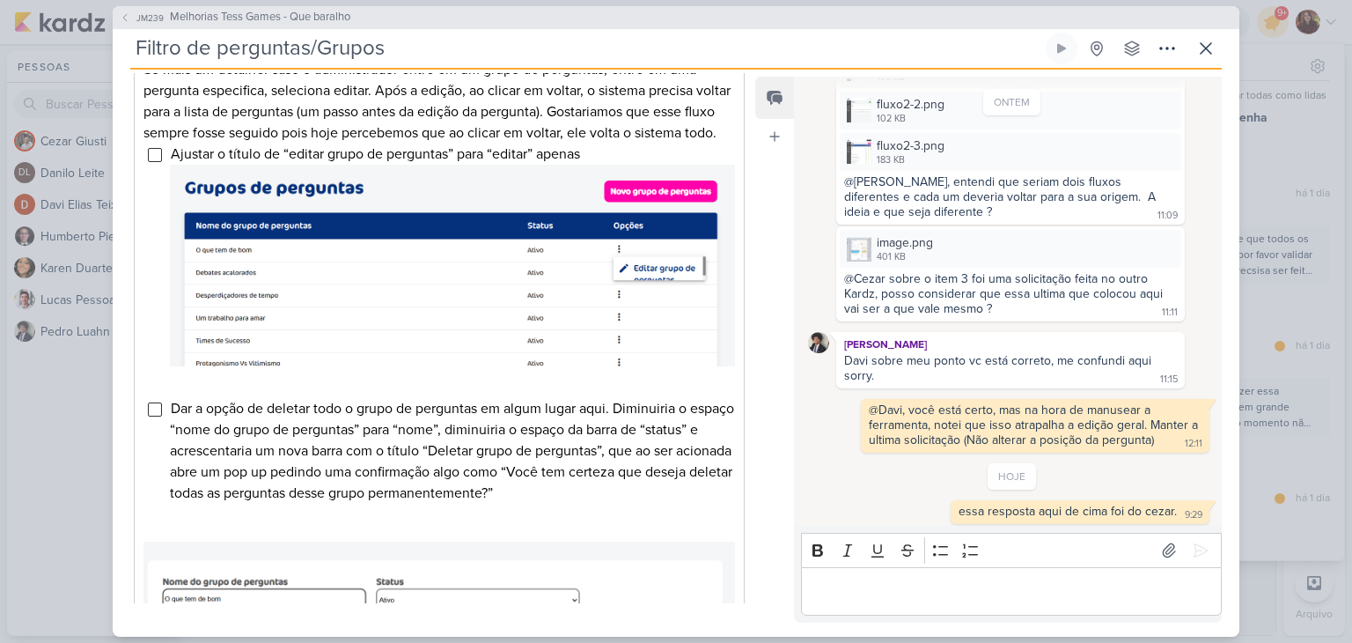  I want to click on p: Só mais um detalhe: caso o administrador entre em um grupo de perguntas, entre em uma pergunta es..., so click(439, 101).